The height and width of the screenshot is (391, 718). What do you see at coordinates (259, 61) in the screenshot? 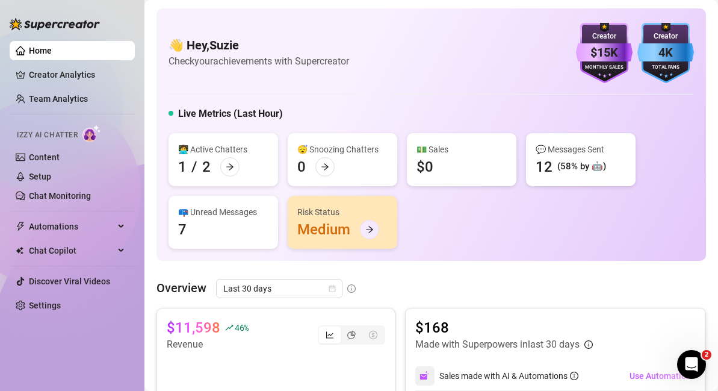
I see `article: Check your achievements with Supercreator` at bounding box center [259, 61].